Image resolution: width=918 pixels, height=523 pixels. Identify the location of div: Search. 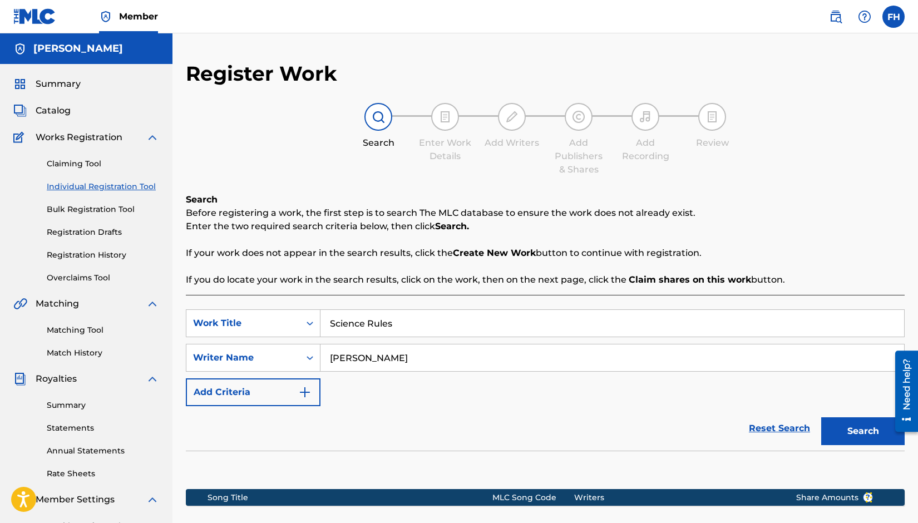
(378, 143).